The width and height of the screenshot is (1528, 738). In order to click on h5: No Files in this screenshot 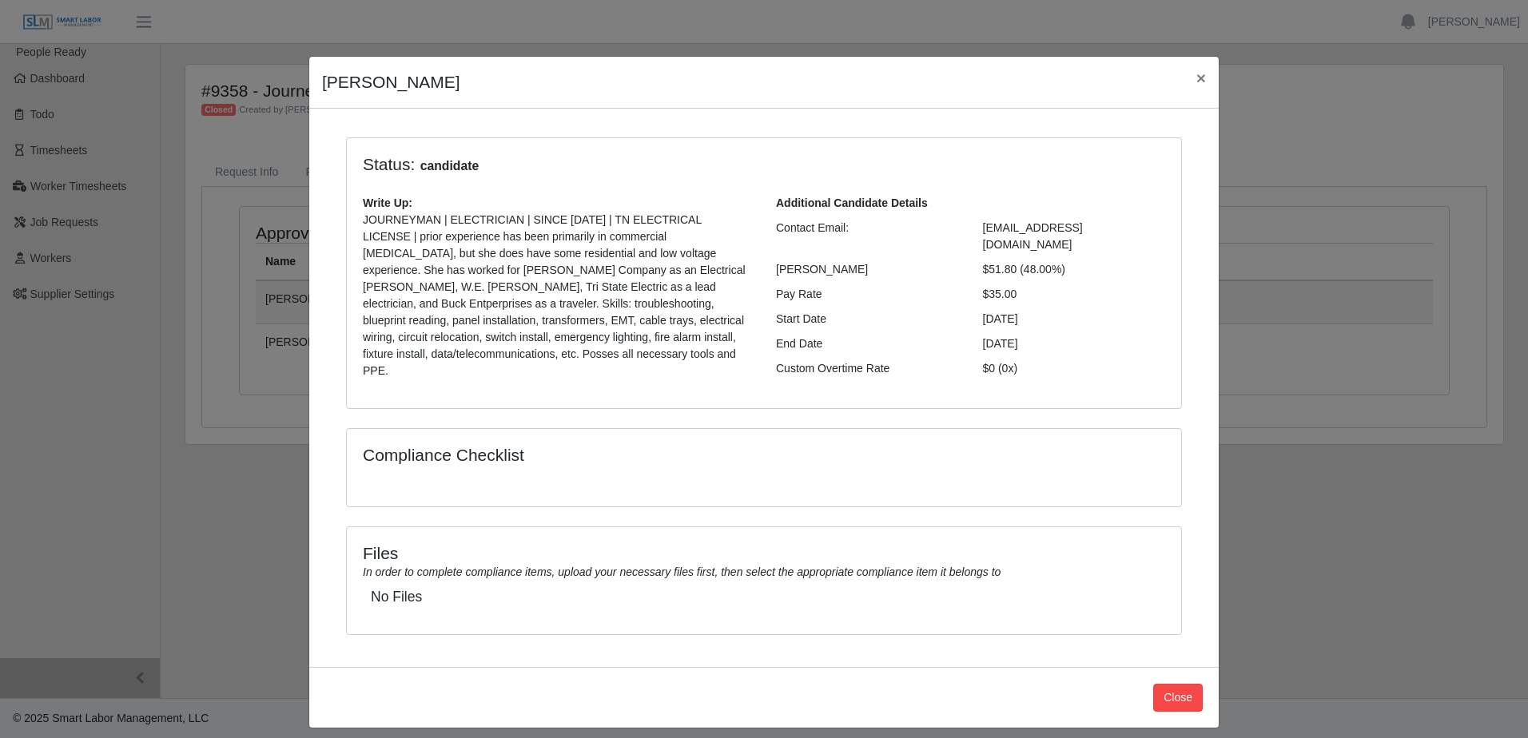, I will do `click(764, 597)`.